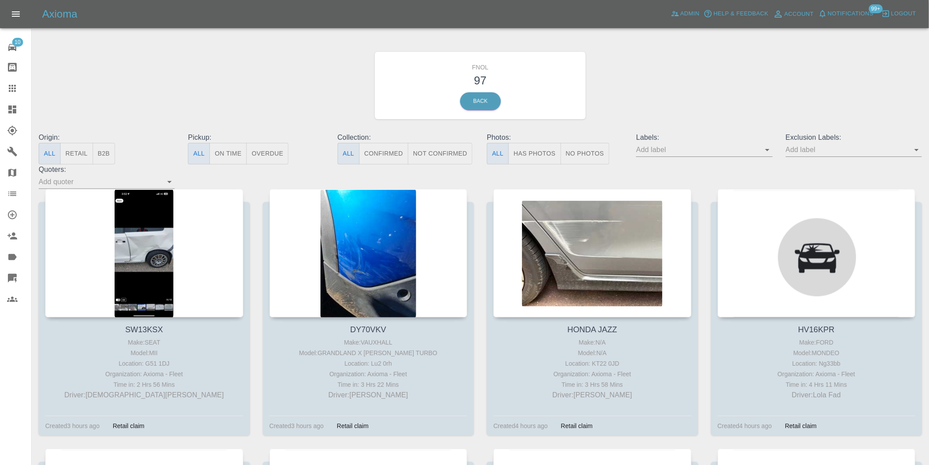 The height and width of the screenshot is (465, 929). What do you see at coordinates (144, 329) in the screenshot?
I see `a: SW13KSX` at bounding box center [144, 329].